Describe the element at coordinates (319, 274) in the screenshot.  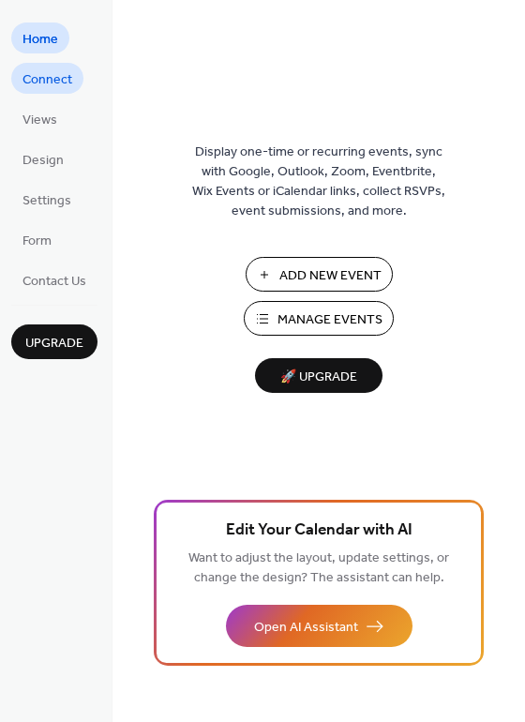
I see `button: Add New Event` at that location.